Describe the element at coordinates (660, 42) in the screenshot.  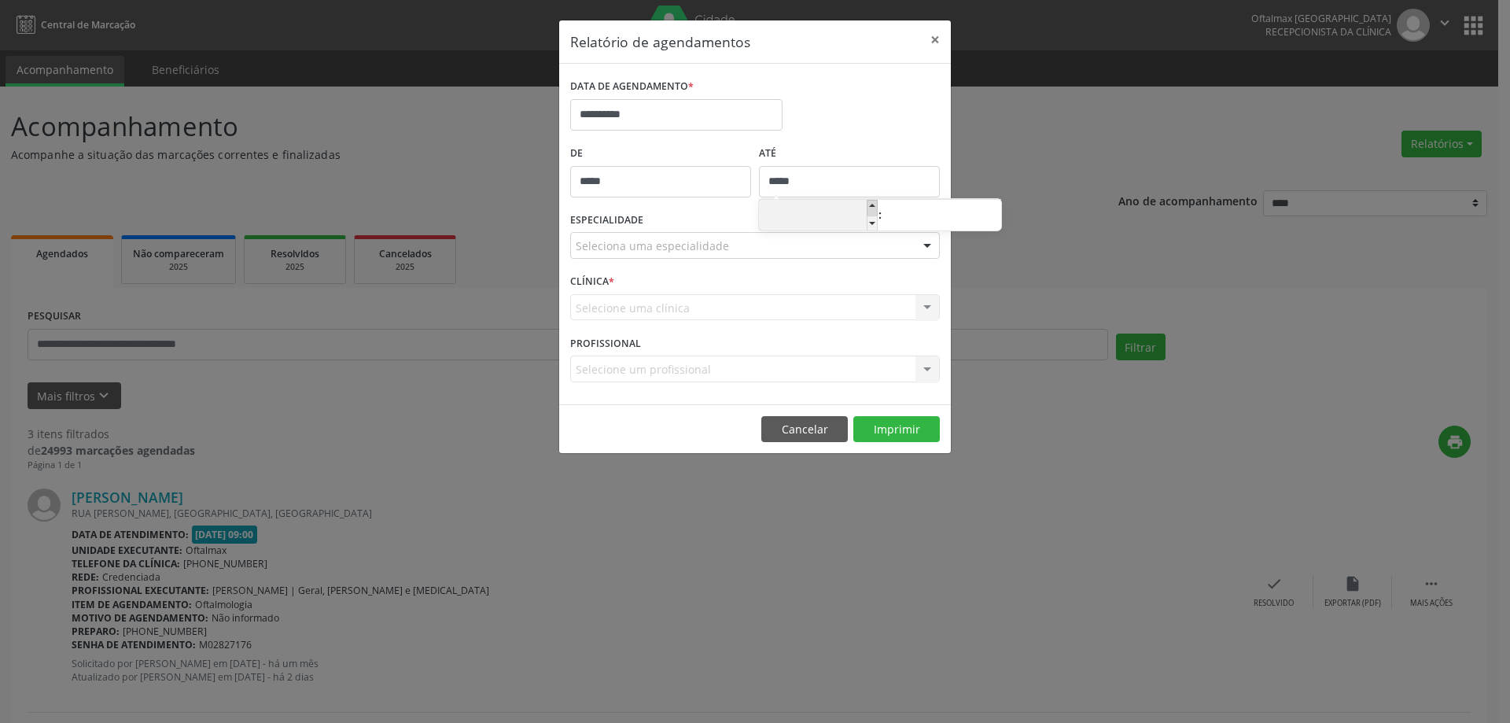
I see `h5: Relatório de agendamentos` at that location.